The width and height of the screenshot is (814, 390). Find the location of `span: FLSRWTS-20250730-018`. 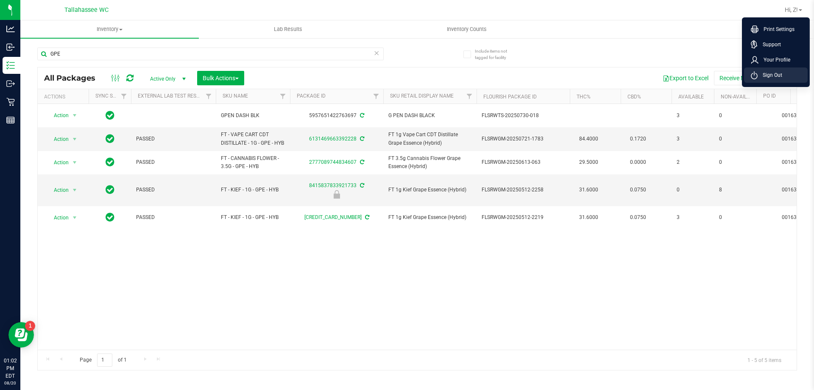

span: FLSRWTS-20250730-018 is located at coordinates (523, 115).